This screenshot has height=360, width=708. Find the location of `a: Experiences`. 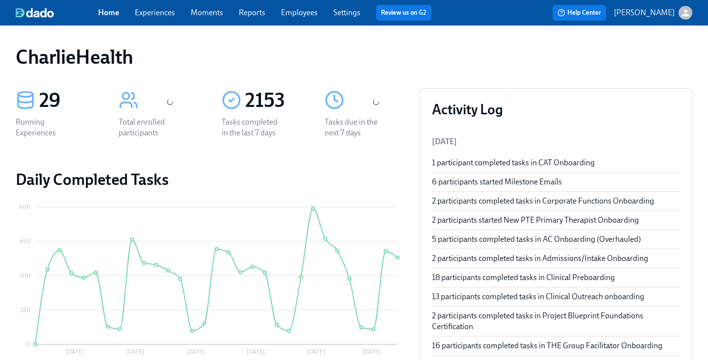

a: Experiences is located at coordinates (155, 12).